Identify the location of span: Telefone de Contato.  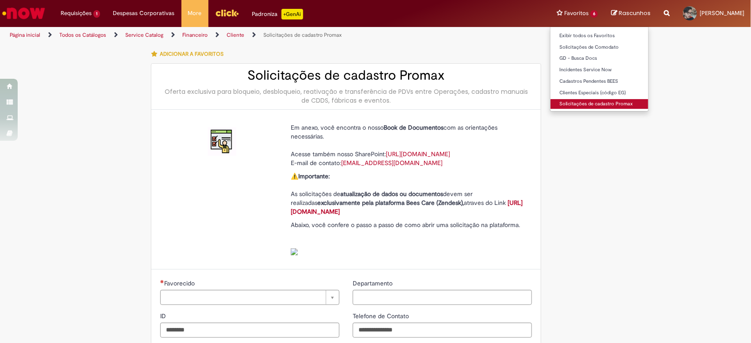
(382, 316).